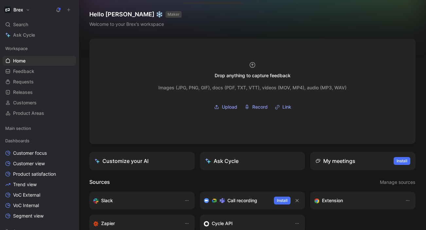 Image resolution: width=426 pixels, height=230 pixels. What do you see at coordinates (398, 182) in the screenshot?
I see `button: Manage sources` at bounding box center [398, 182].